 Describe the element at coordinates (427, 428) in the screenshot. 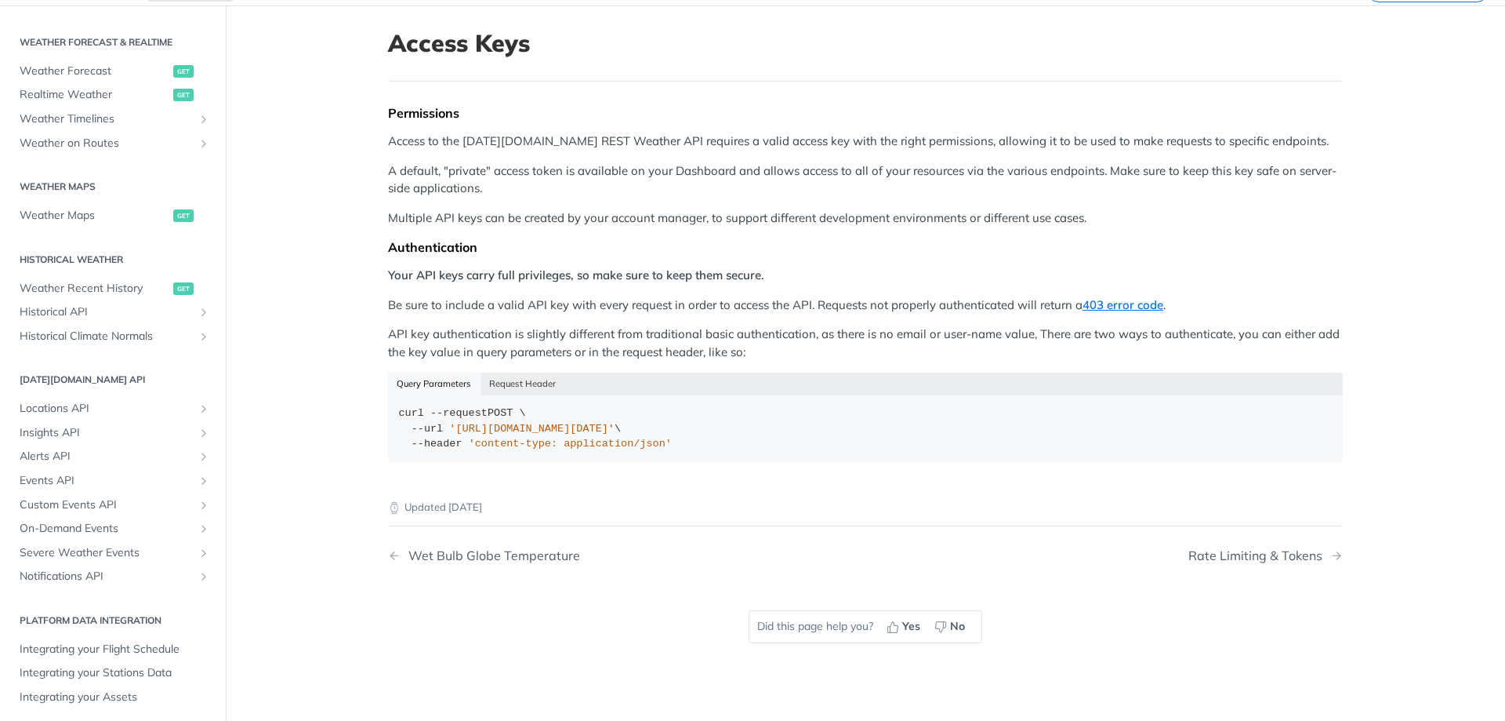

I see `span: --url` at that location.